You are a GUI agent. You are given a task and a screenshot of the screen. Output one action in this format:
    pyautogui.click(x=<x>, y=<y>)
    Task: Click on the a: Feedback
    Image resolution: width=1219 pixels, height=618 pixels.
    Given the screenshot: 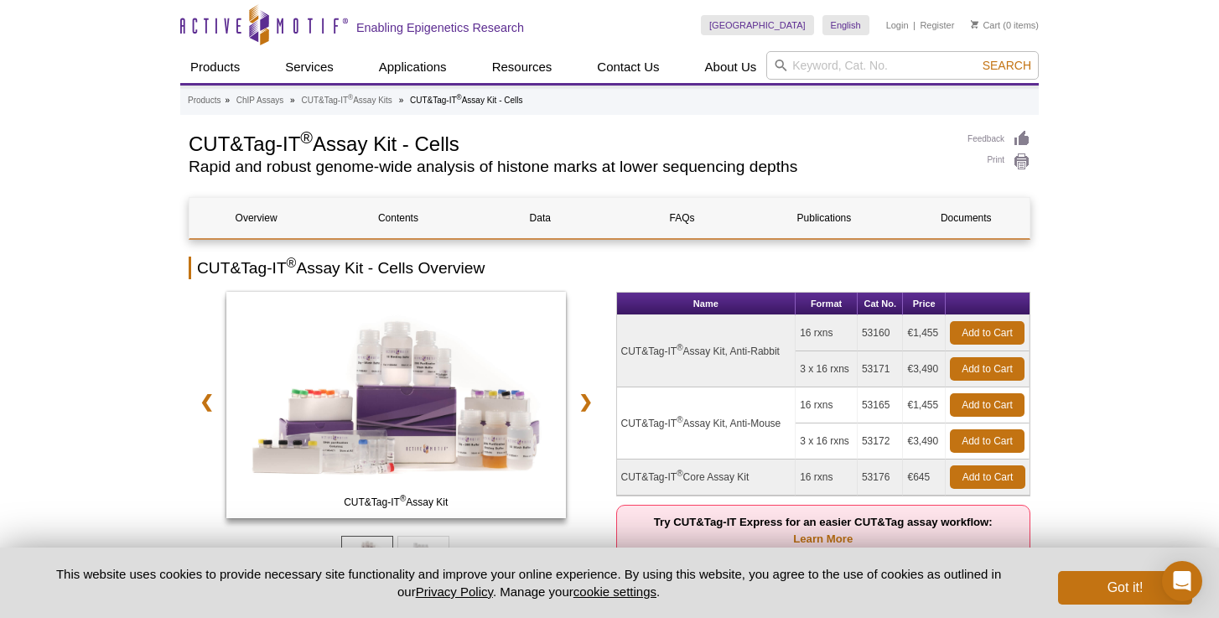 What is the action you would take?
    pyautogui.click(x=999, y=139)
    